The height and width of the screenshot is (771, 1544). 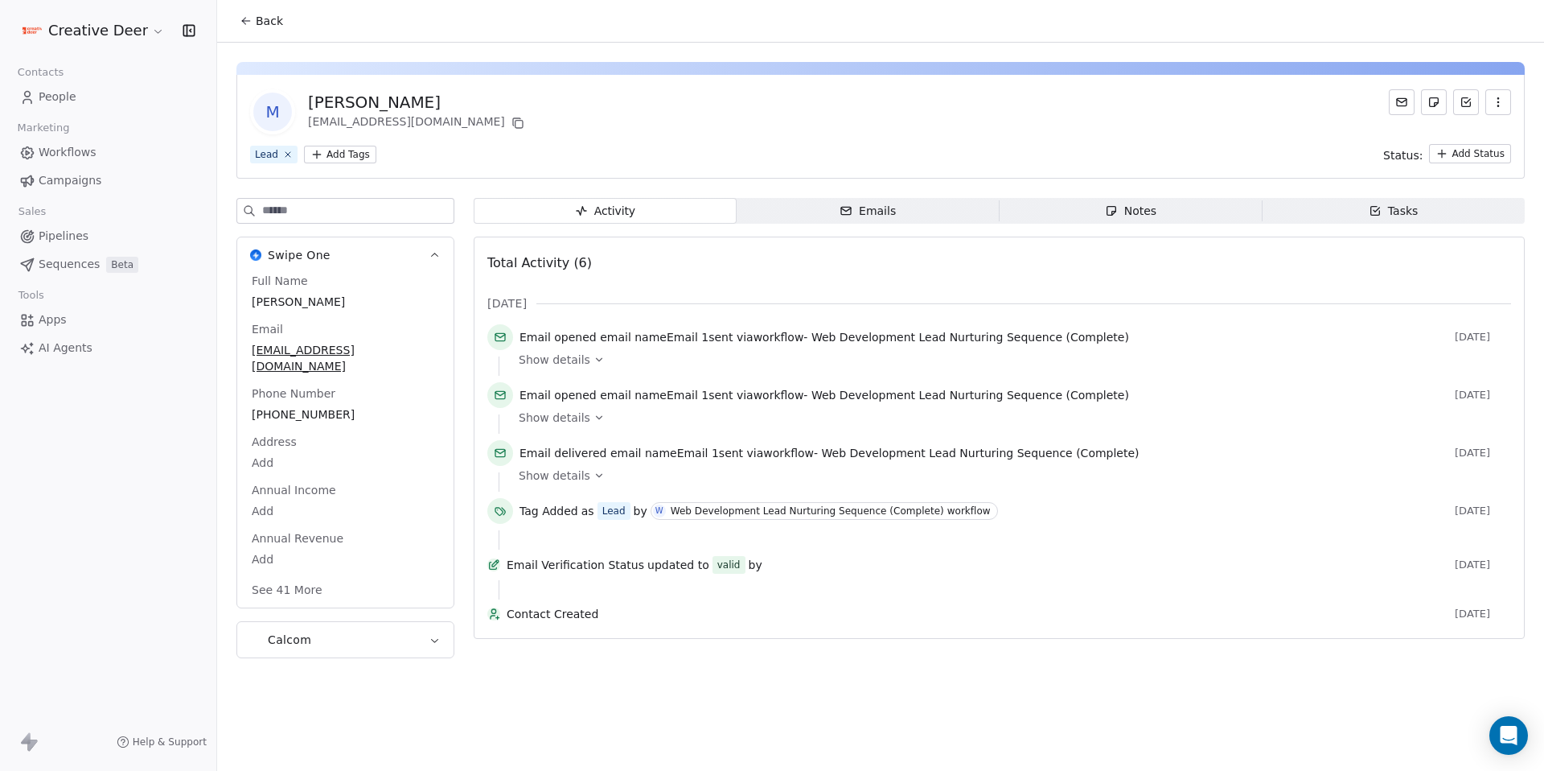 What do you see at coordinates (43, 128) in the screenshot?
I see `span: Marketing` at bounding box center [43, 128].